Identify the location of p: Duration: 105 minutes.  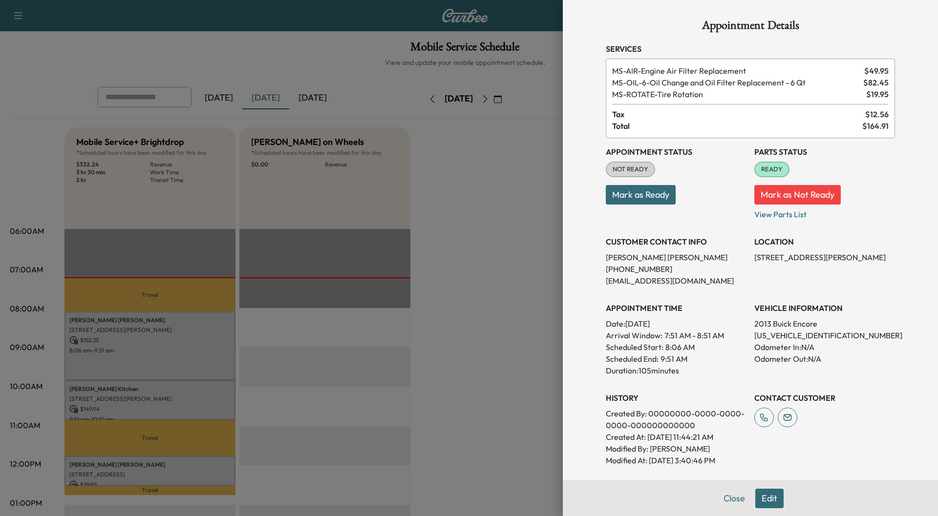
(676, 371).